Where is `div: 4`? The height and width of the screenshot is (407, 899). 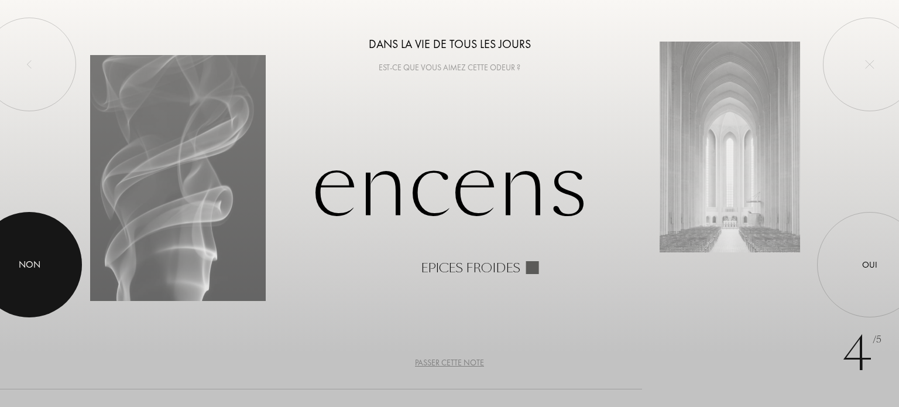
div: 4 is located at coordinates (861, 354).